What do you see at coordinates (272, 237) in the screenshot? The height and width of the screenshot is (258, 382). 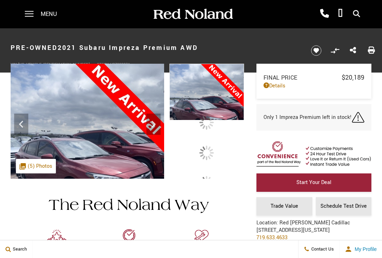 I see `a: 719.633.4633` at bounding box center [272, 237].